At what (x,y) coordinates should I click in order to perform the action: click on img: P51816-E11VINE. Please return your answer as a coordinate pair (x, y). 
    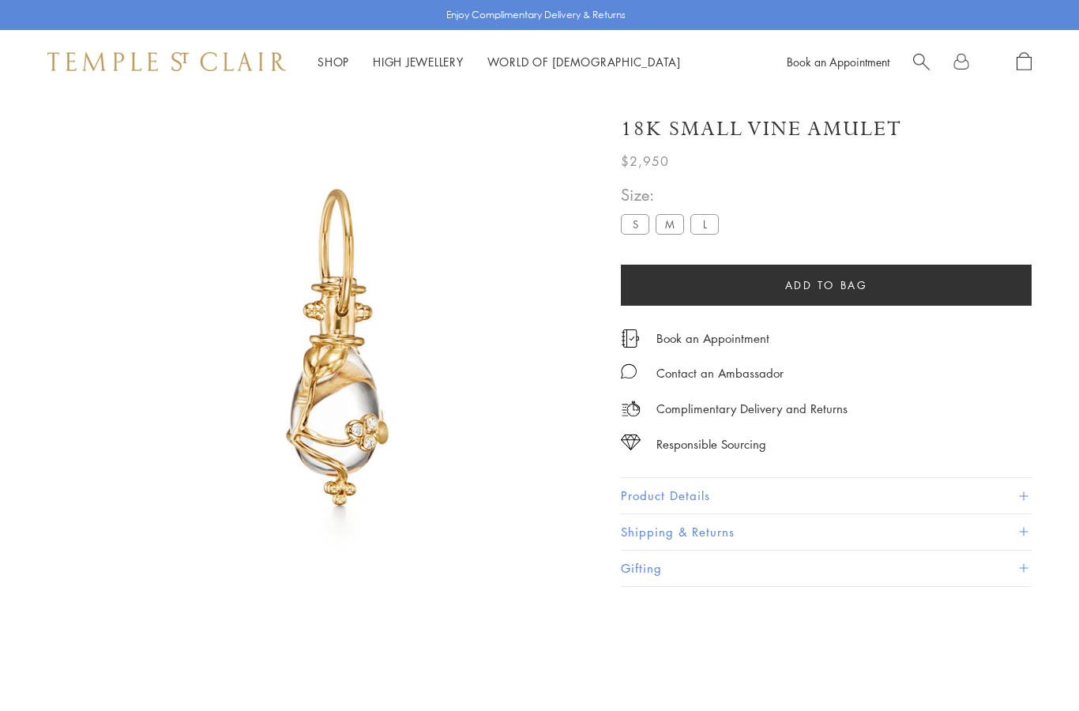
    Looking at the image, I should click on (338, 352).